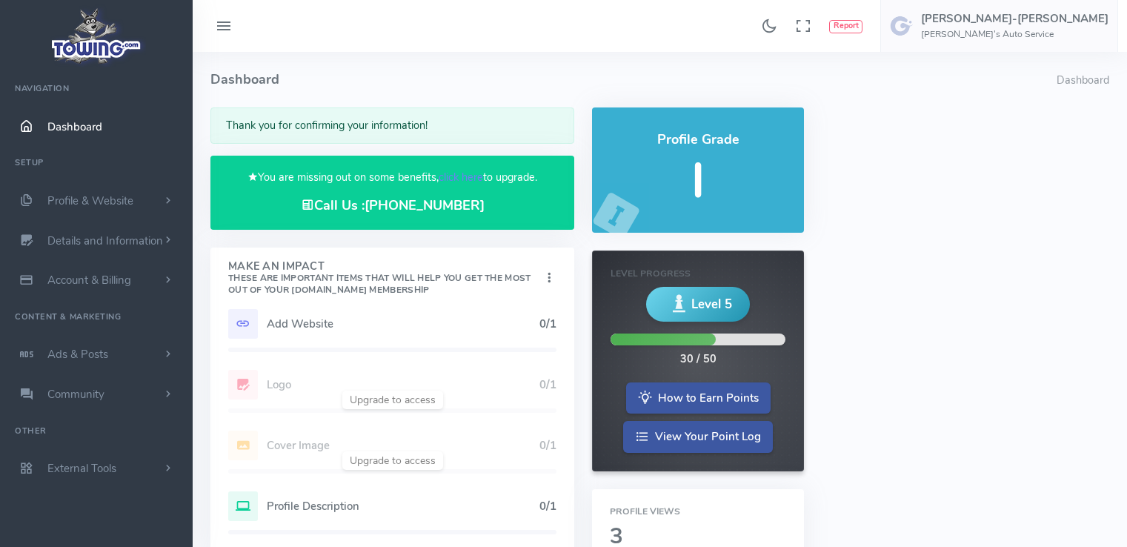 The image size is (1127, 547). I want to click on span: External Tools, so click(82, 468).